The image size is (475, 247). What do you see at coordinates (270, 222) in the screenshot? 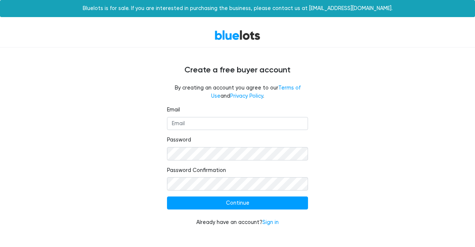
I see `a: Sign in` at bounding box center [270, 222].